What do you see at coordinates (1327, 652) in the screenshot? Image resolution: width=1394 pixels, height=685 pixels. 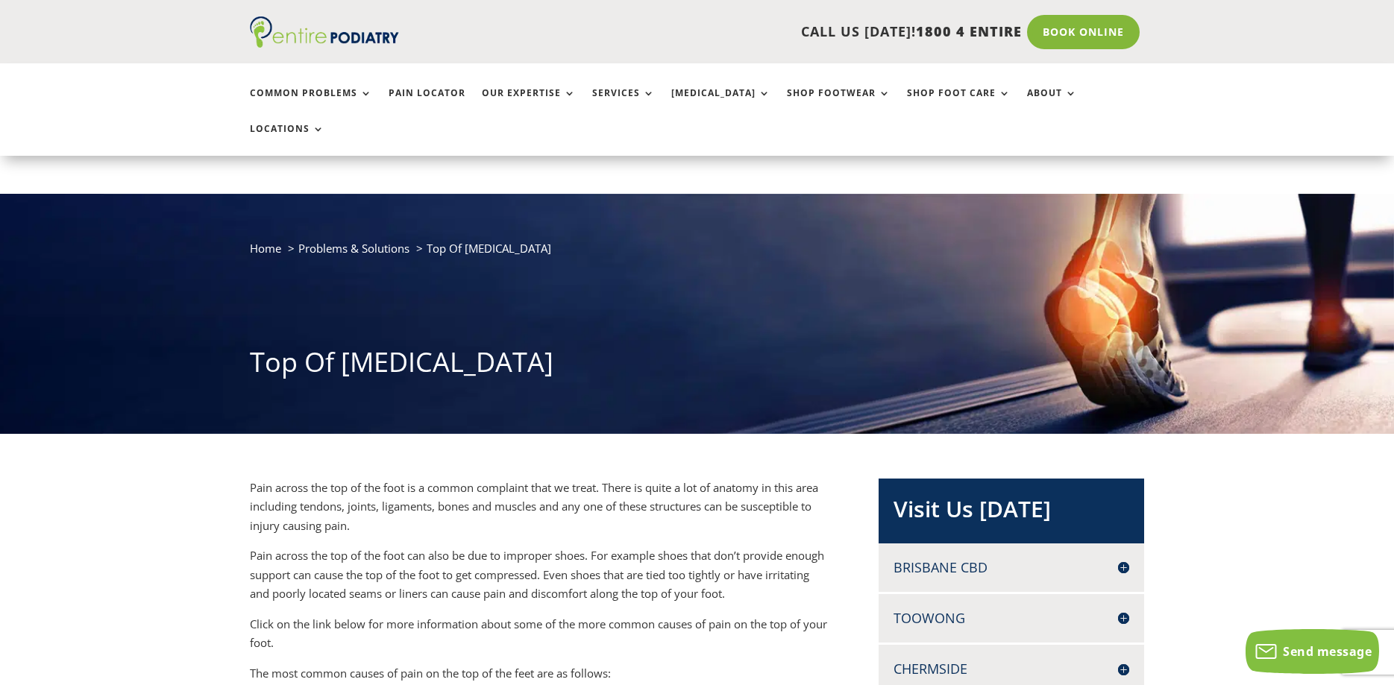 I see `span: Send message` at bounding box center [1327, 652].